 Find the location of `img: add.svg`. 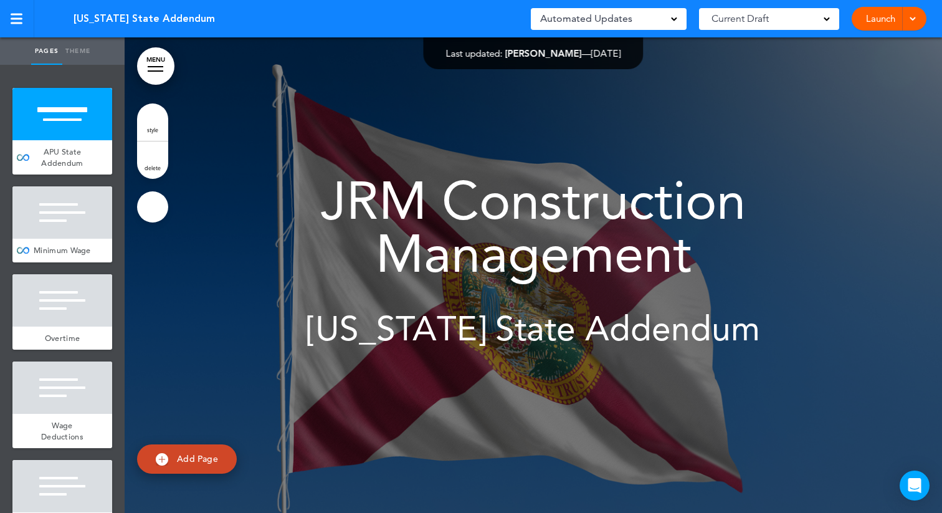

img: add.svg is located at coordinates (162, 459).